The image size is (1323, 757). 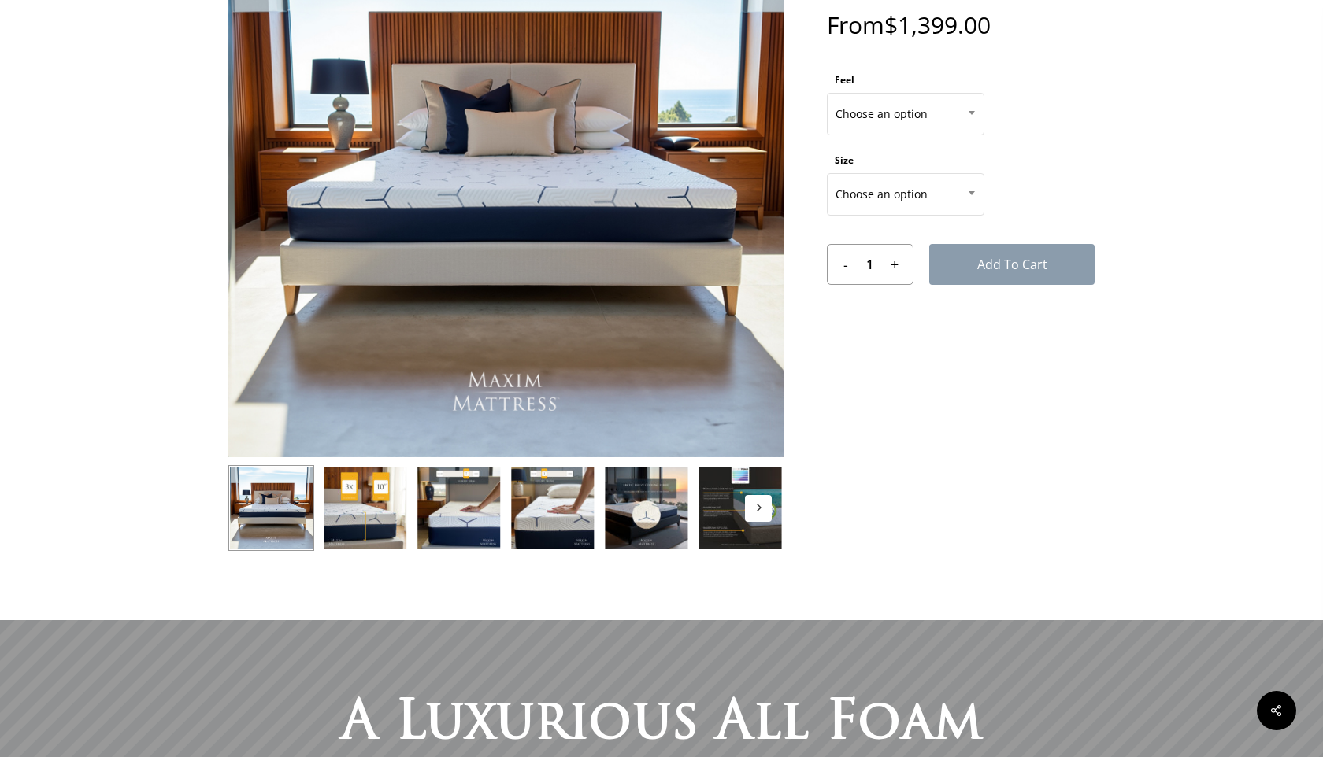 What do you see at coordinates (937, 24) in the screenshot?
I see `bdi: 1,399.00` at bounding box center [937, 24].